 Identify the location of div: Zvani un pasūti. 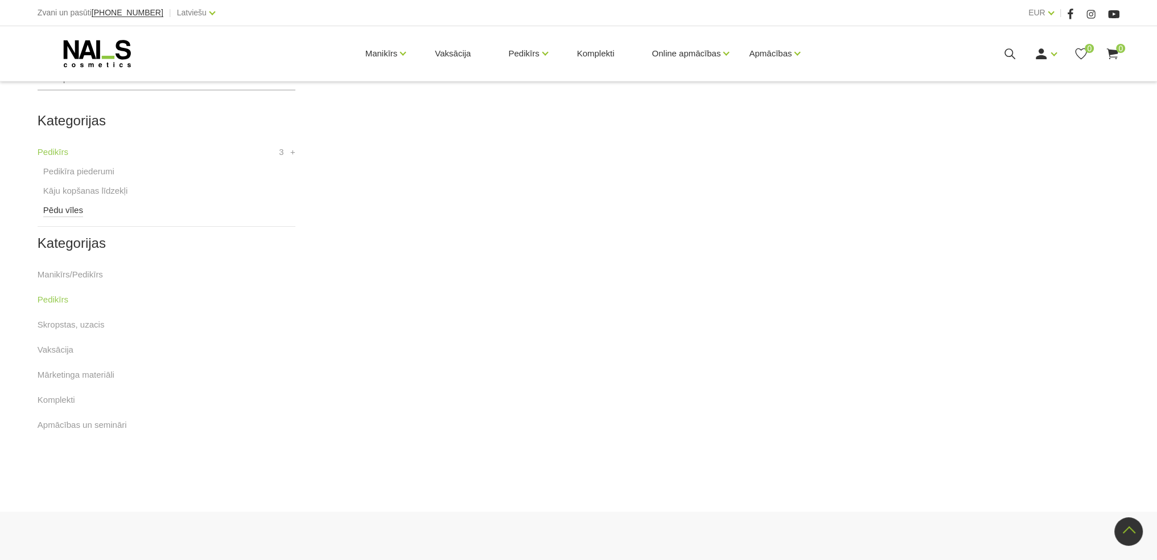
(100, 13).